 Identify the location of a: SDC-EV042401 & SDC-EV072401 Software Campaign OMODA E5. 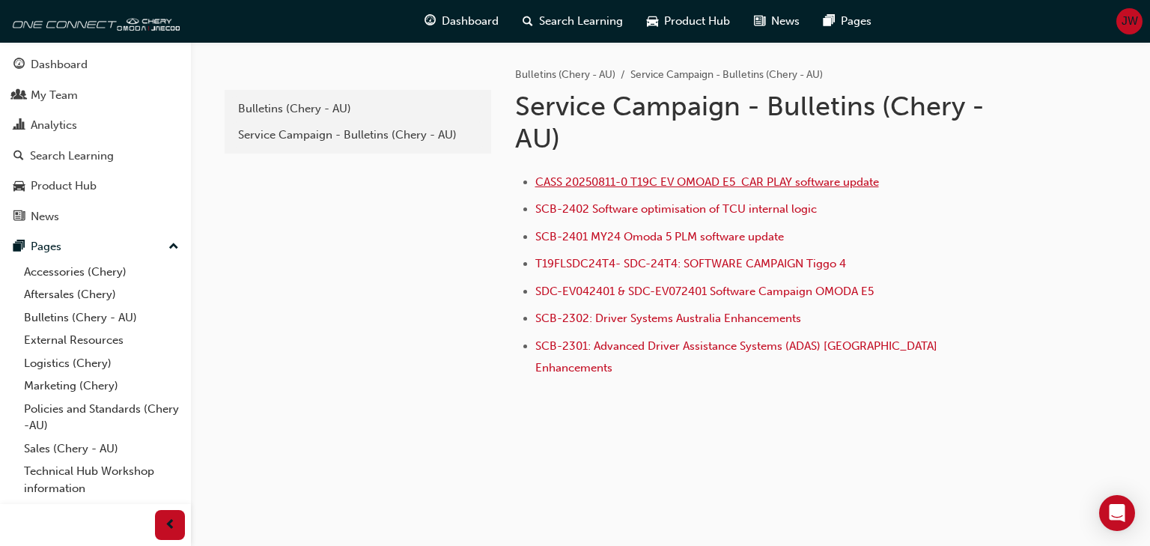
(705, 291).